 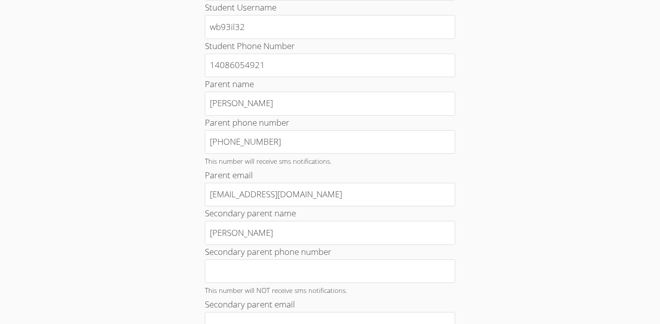 I want to click on label: Student Username, so click(x=240, y=7).